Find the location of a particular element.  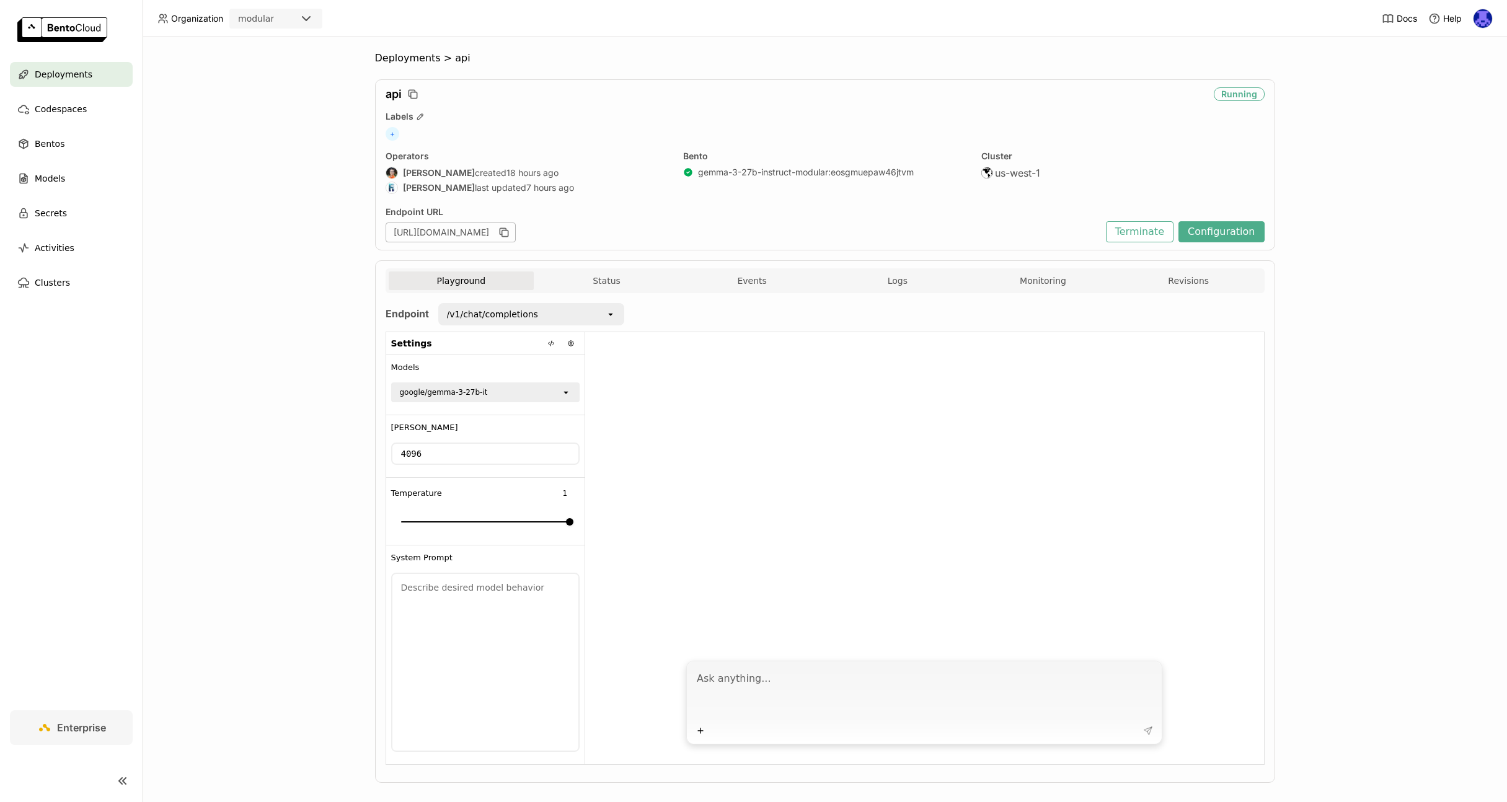

span: Enterprise is located at coordinates (81, 728).